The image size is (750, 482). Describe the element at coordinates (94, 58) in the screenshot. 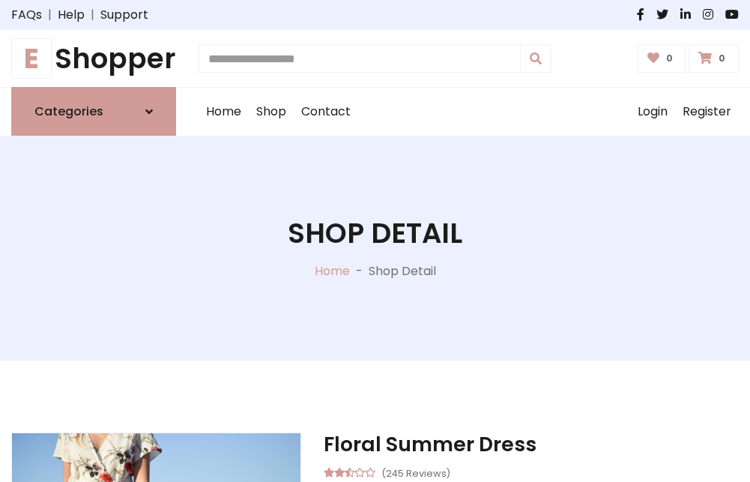

I see `h1: Shopper` at that location.